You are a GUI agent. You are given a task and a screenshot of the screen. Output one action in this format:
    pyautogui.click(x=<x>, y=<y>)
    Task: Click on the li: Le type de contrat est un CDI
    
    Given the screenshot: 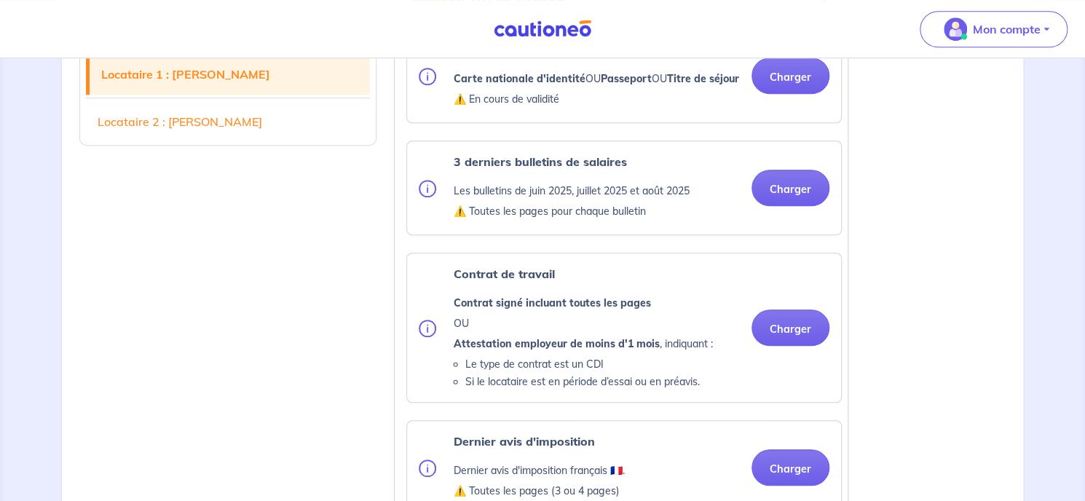 What is the action you would take?
    pyautogui.click(x=589, y=364)
    